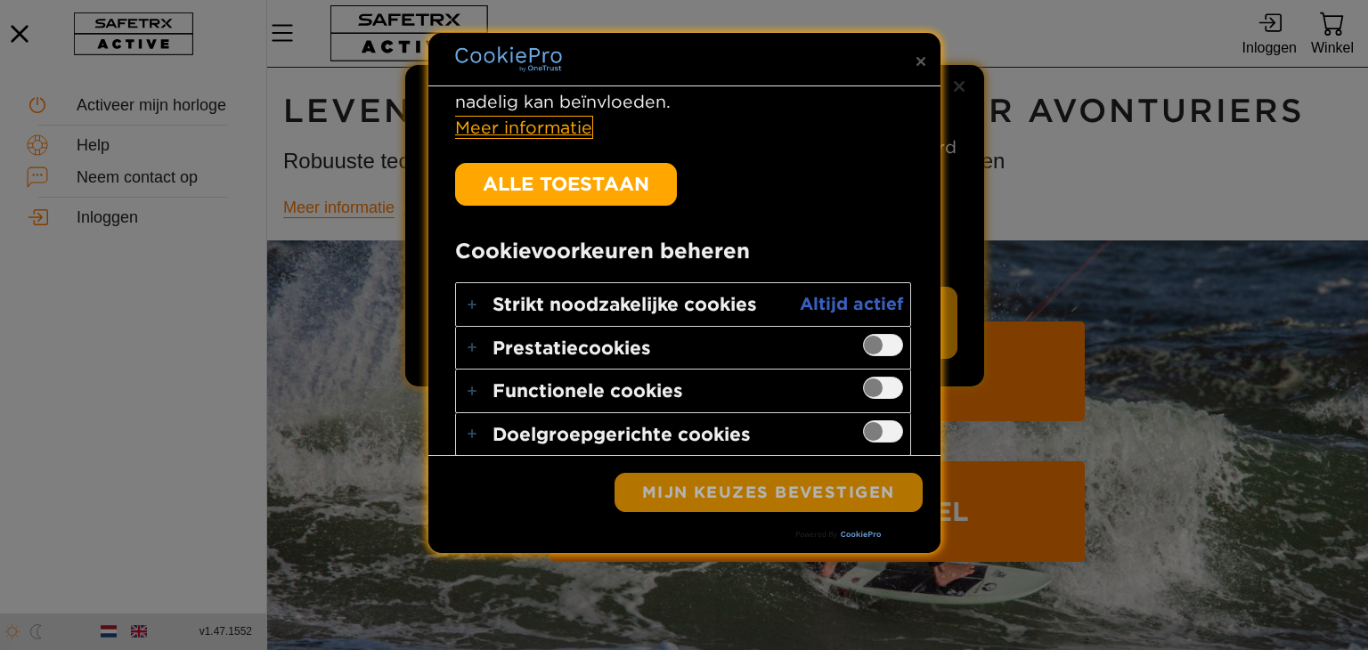  What do you see at coordinates (524, 127) in the screenshot?
I see `a: Meer informatie over uw privacy, opent in een nieuw tabblad` at bounding box center [524, 127].